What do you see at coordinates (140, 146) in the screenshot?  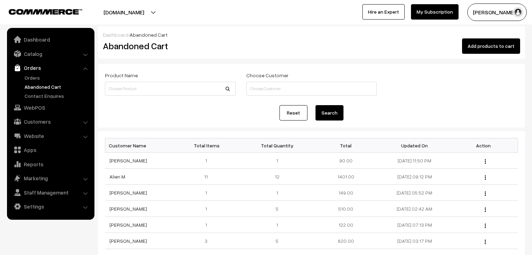 I see `th: Customer Name` at bounding box center [140, 146].